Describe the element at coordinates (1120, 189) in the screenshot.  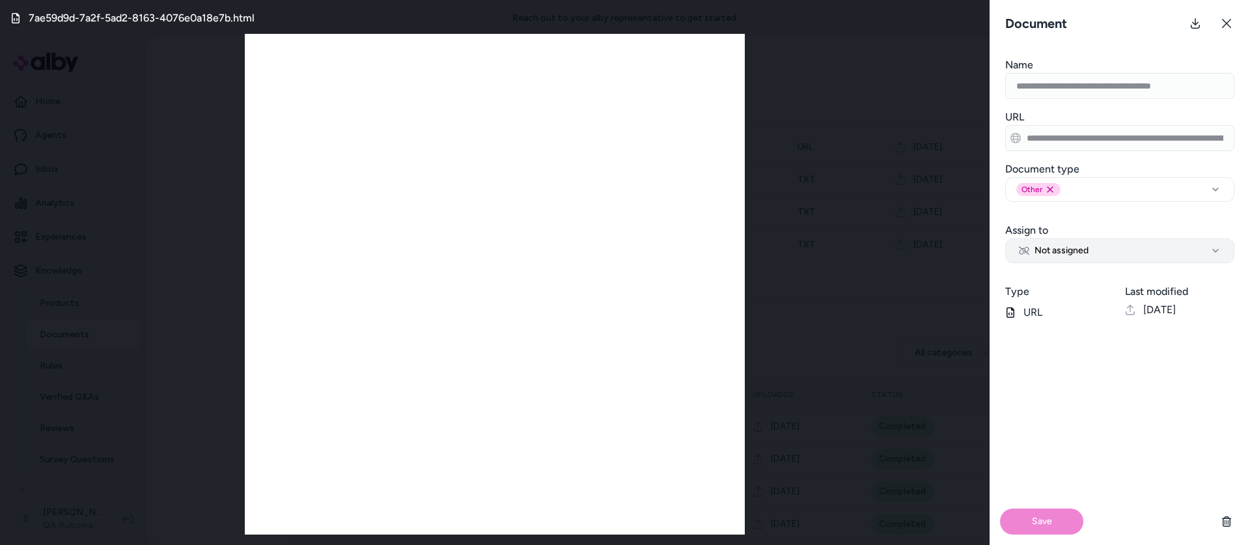
I see `button: OtherRemove other option` at that location.